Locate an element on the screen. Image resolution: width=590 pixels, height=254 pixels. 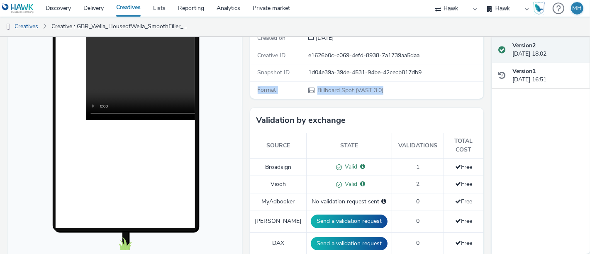
img: undefined Logo is located at coordinates (18, 8).